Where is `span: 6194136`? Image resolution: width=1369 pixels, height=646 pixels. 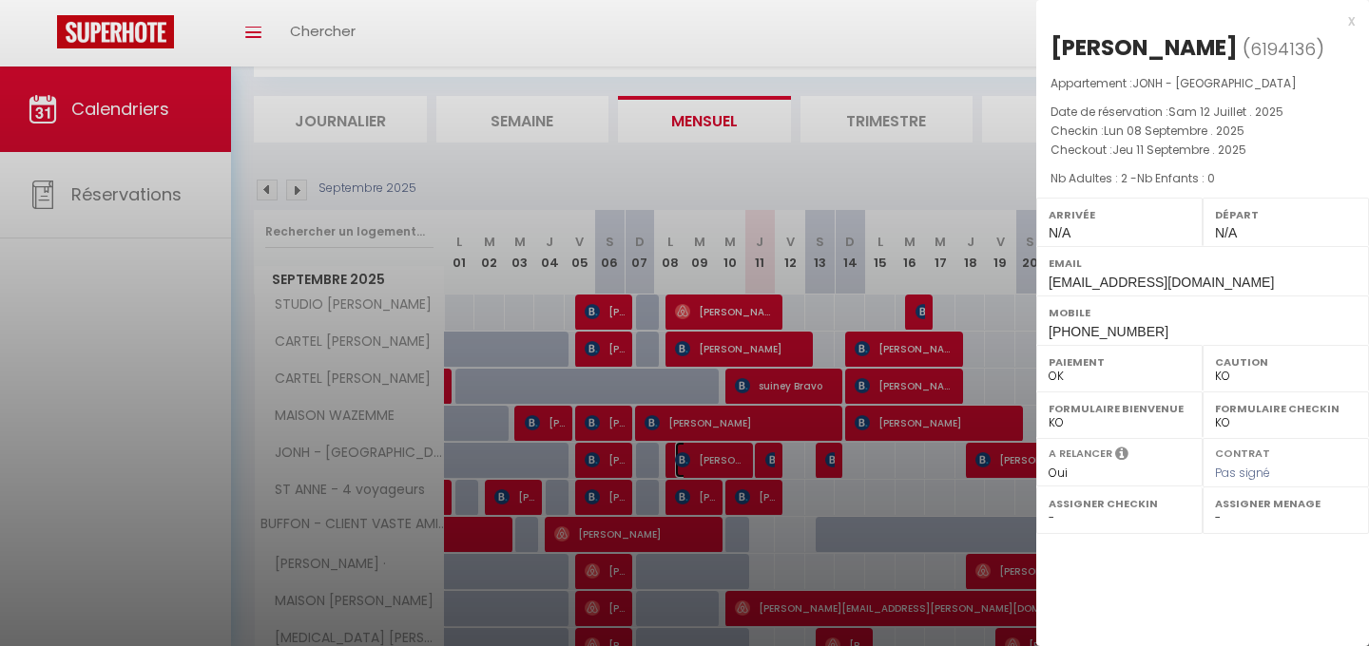 span: 6194136 is located at coordinates (1282, 48).